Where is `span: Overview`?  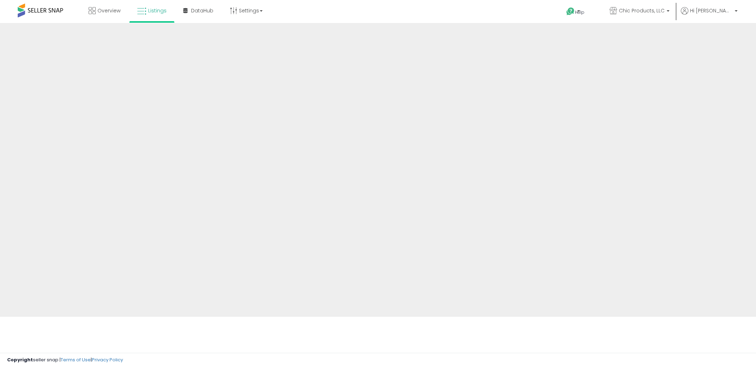 span: Overview is located at coordinates (109, 11).